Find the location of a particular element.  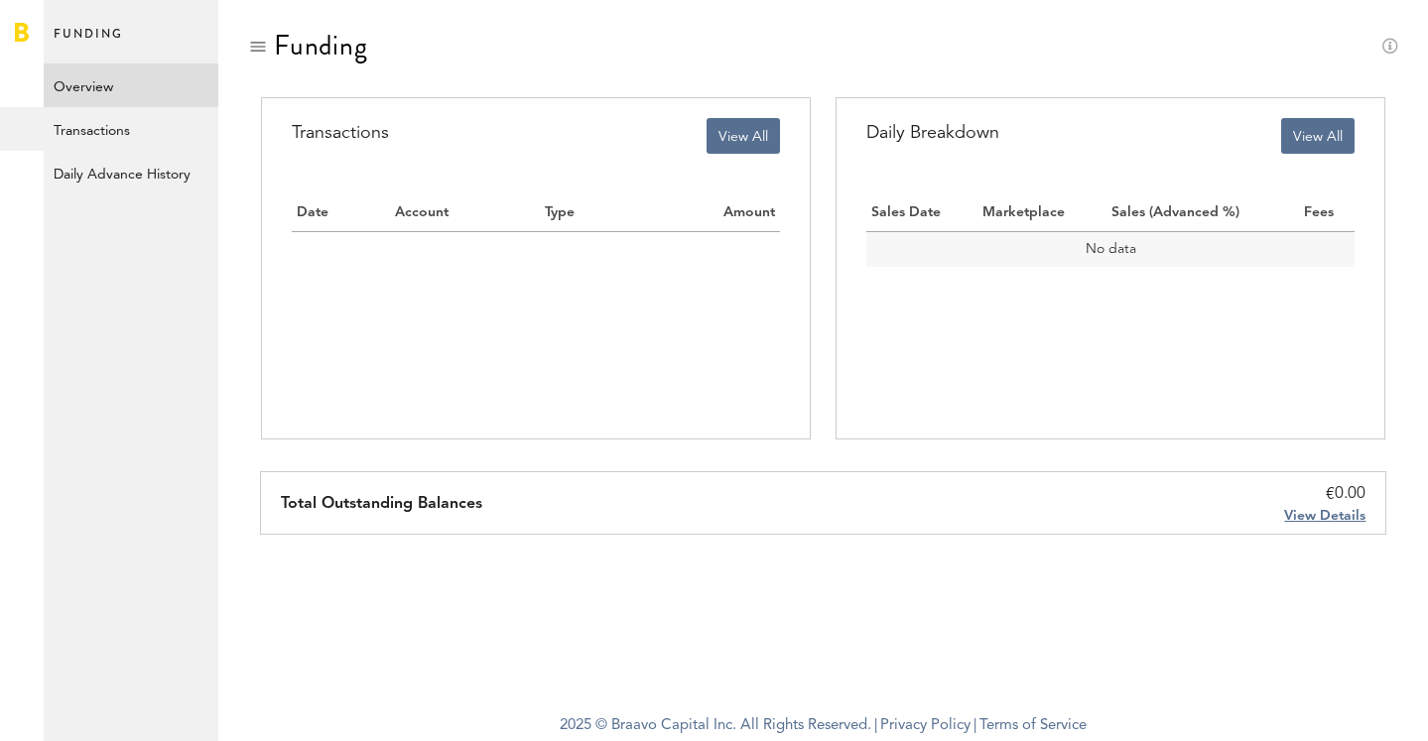

th: Fees is located at coordinates (1327, 213).